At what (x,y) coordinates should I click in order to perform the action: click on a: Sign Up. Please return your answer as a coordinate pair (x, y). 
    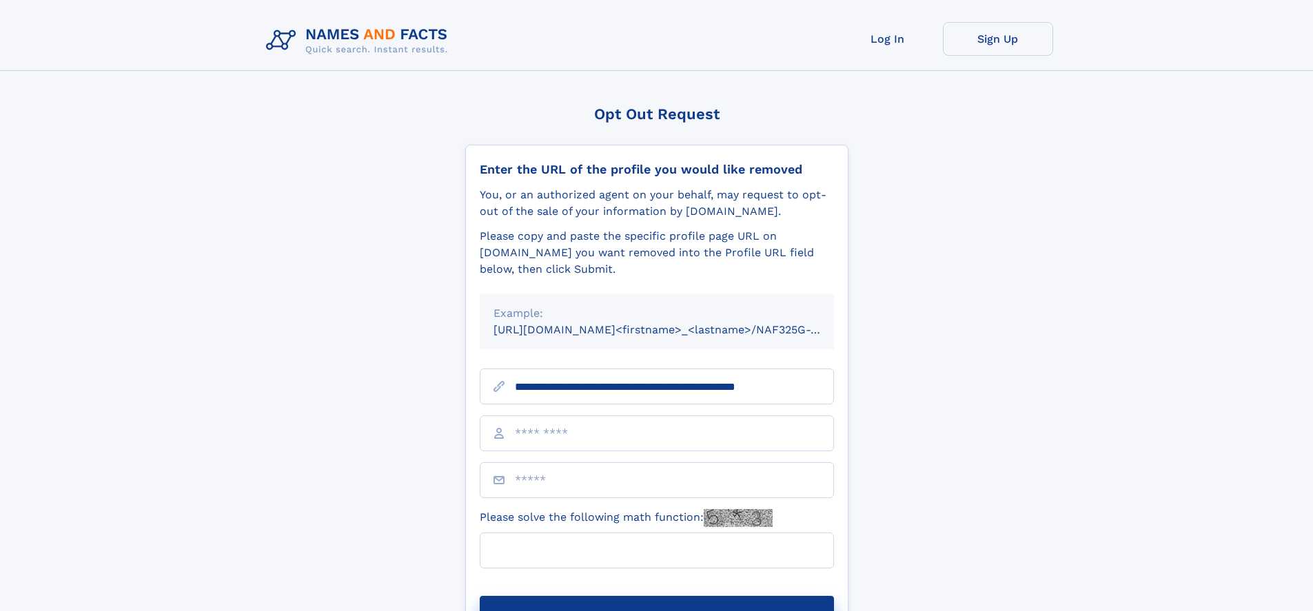
    Looking at the image, I should click on (998, 39).